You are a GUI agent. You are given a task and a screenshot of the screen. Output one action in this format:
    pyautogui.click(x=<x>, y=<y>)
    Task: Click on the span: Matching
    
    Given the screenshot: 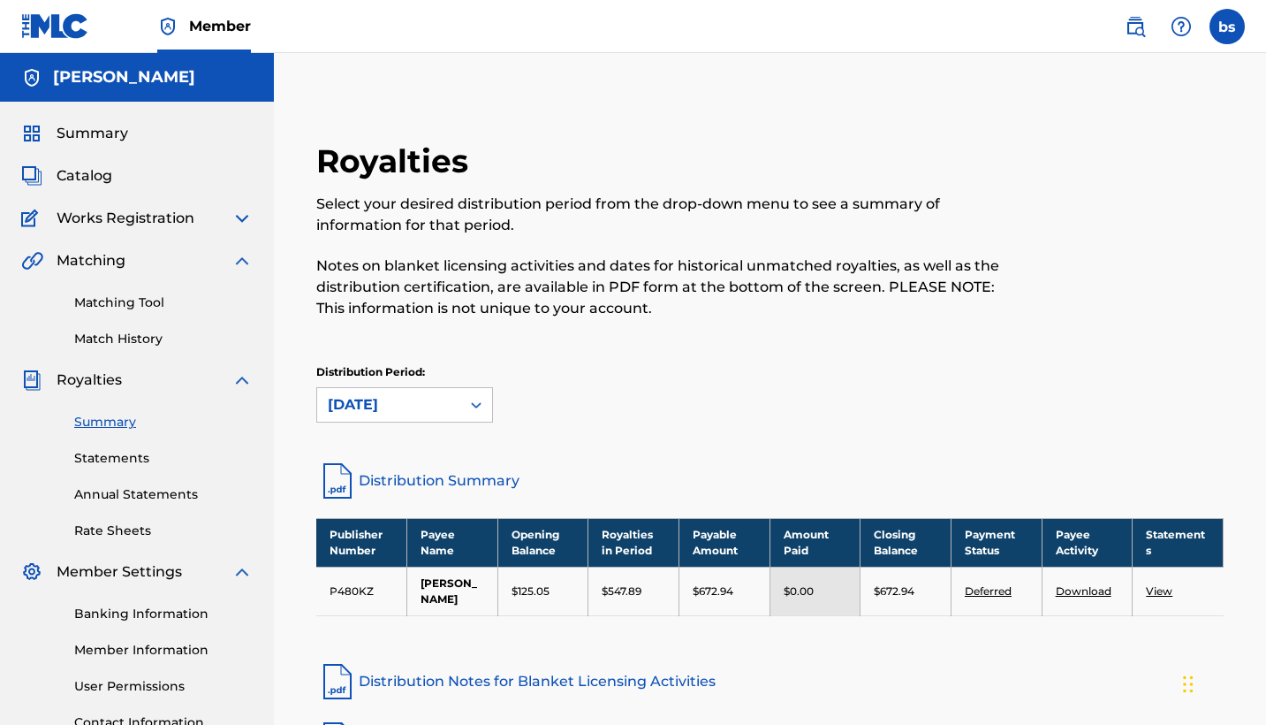 What is the action you would take?
    pyautogui.click(x=91, y=261)
    